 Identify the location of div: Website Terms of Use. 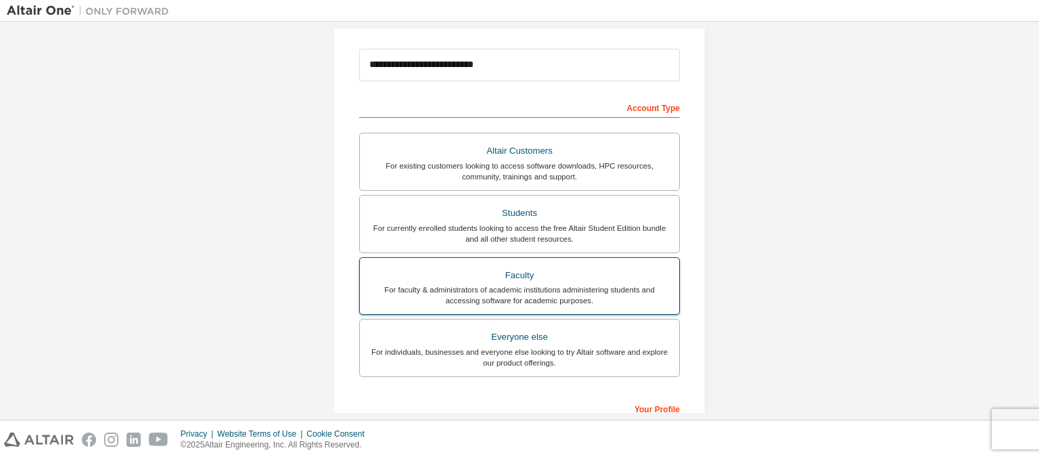
(262, 434).